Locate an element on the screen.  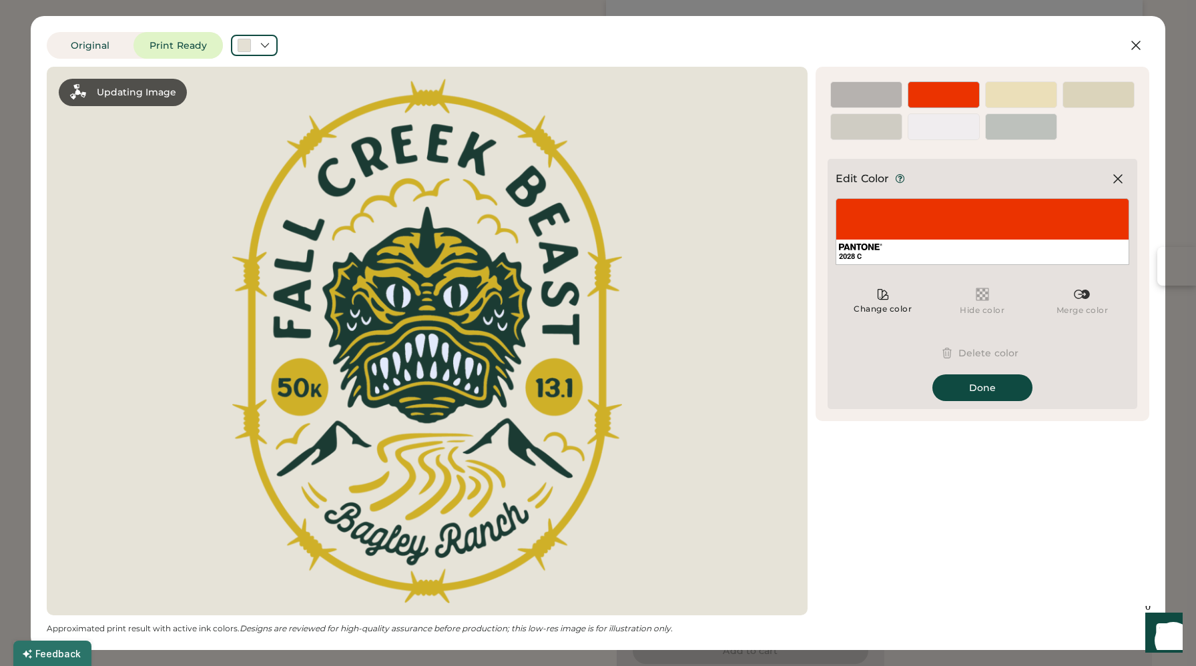
img: Pantone Logo is located at coordinates (860, 247).